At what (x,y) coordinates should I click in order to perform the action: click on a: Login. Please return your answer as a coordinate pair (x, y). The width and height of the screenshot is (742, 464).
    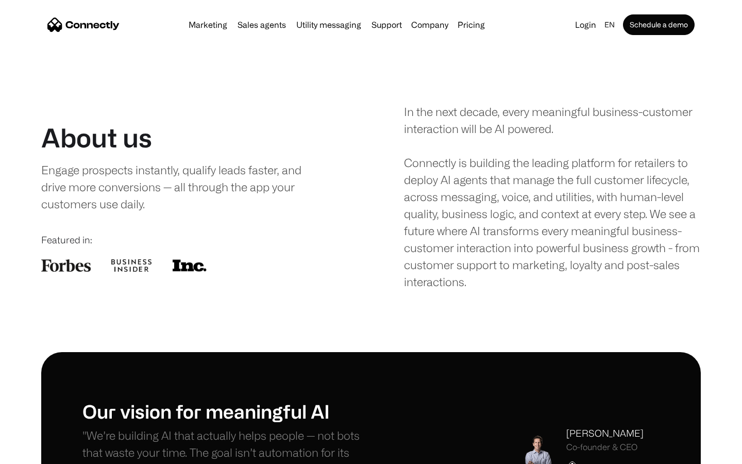
    Looking at the image, I should click on (585, 25).